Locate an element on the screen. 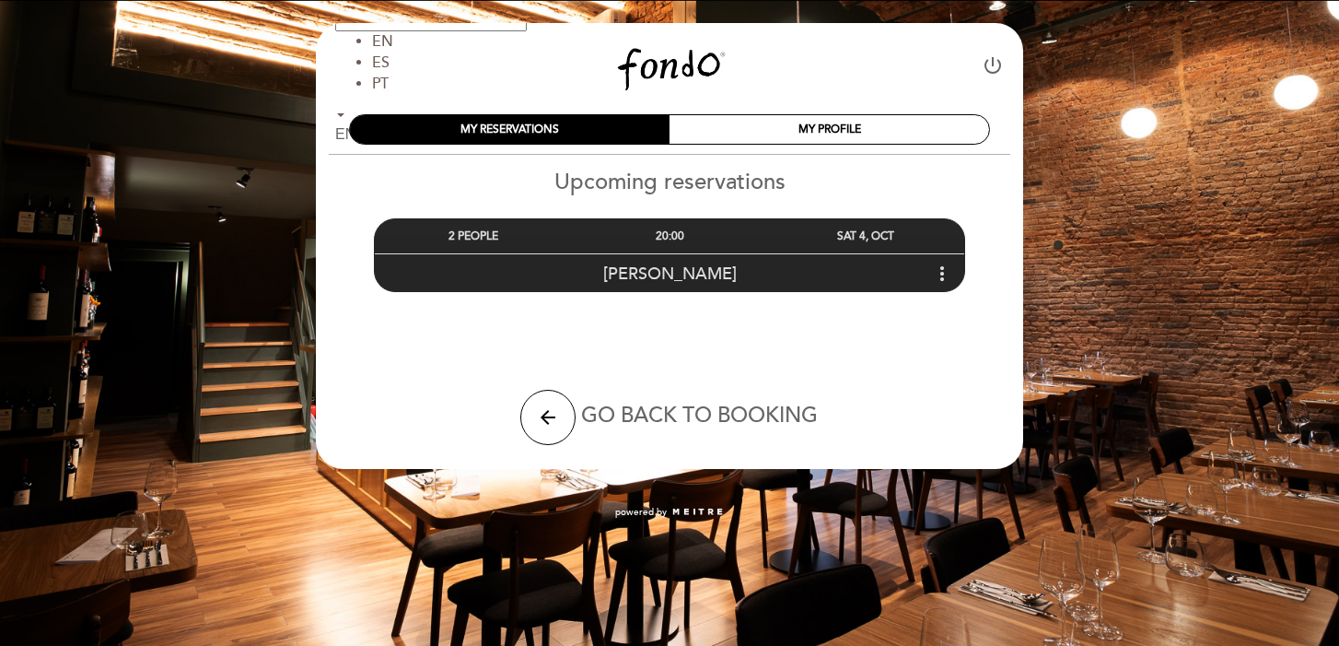 The width and height of the screenshot is (1339, 646). span: EN is located at coordinates (382, 41).